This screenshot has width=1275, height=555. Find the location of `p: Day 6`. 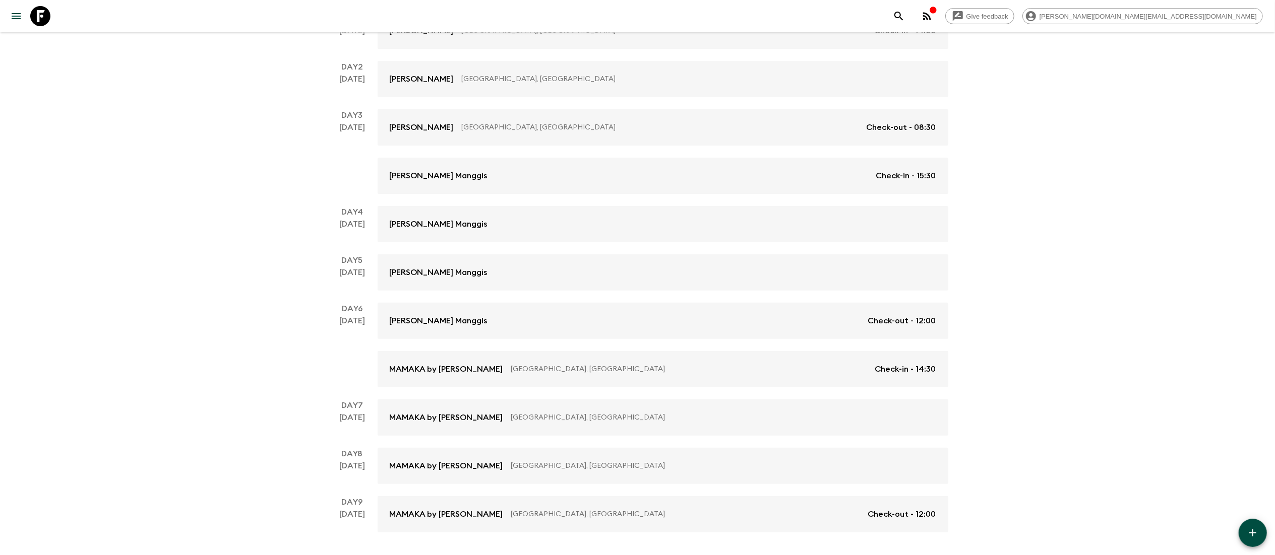

p: Day 6 is located at coordinates (352, 309).